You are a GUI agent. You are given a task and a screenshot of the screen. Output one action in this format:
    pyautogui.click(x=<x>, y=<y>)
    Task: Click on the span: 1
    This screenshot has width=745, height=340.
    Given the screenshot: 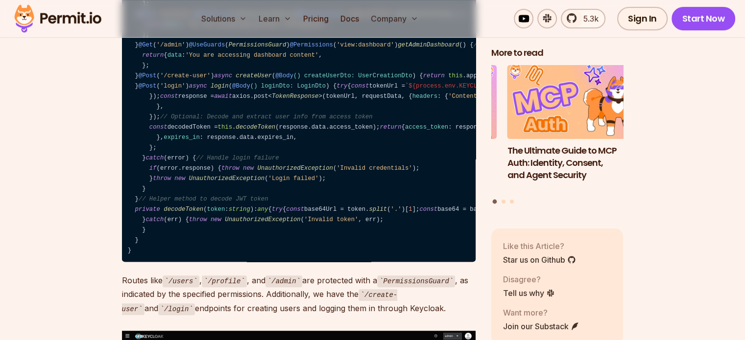 What is the action you would take?
    pyautogui.click(x=410, y=210)
    